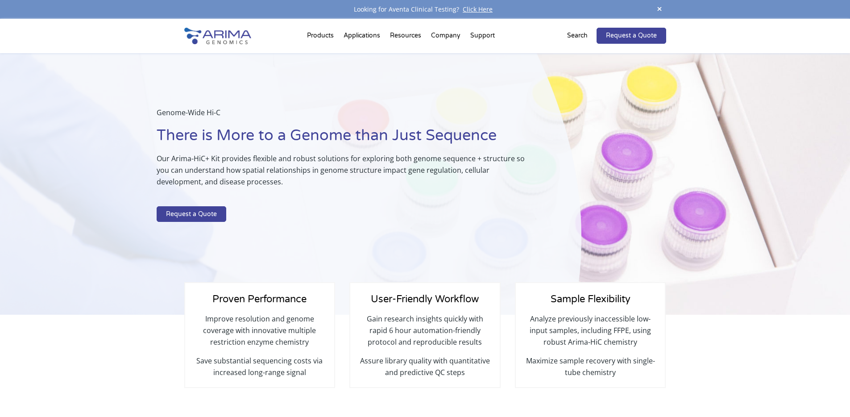  Describe the element at coordinates (218, 36) in the screenshot. I see `img: Arima-Genomics-logo` at that location.